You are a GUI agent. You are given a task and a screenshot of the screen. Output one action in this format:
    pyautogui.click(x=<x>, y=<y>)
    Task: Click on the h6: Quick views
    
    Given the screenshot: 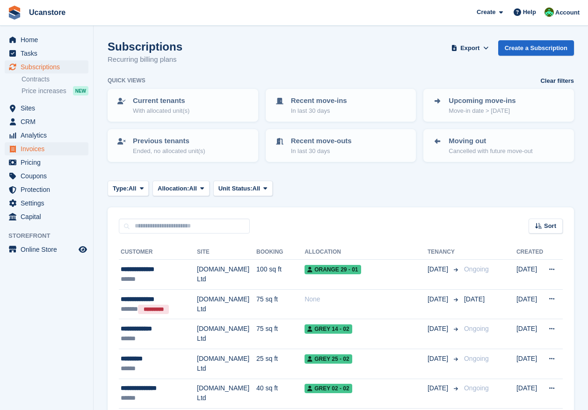 What is the action you would take?
    pyautogui.click(x=126, y=80)
    